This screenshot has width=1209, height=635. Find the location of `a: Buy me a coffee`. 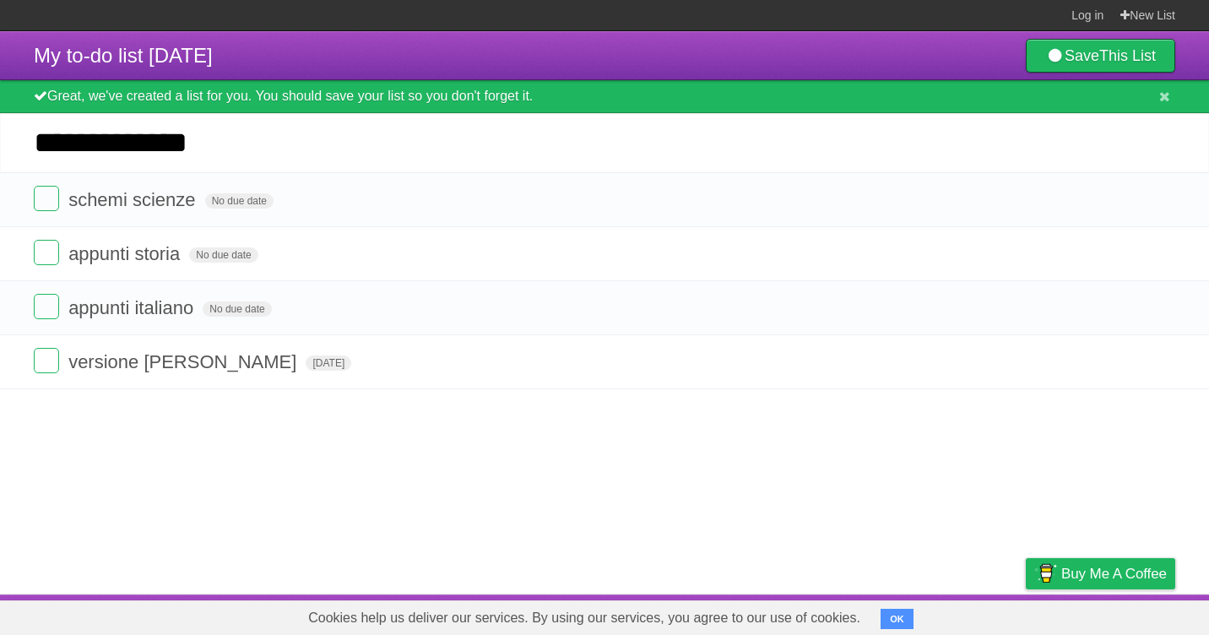

a: Buy me a coffee is located at coordinates (1100, 573).